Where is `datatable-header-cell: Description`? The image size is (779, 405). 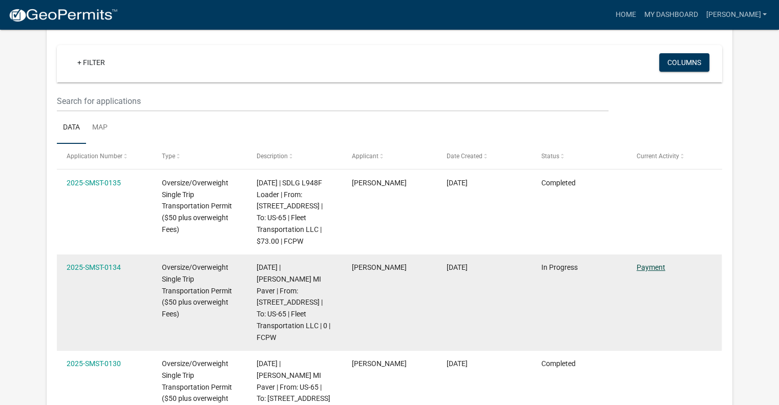
datatable-header-cell: Description is located at coordinates (294, 156).